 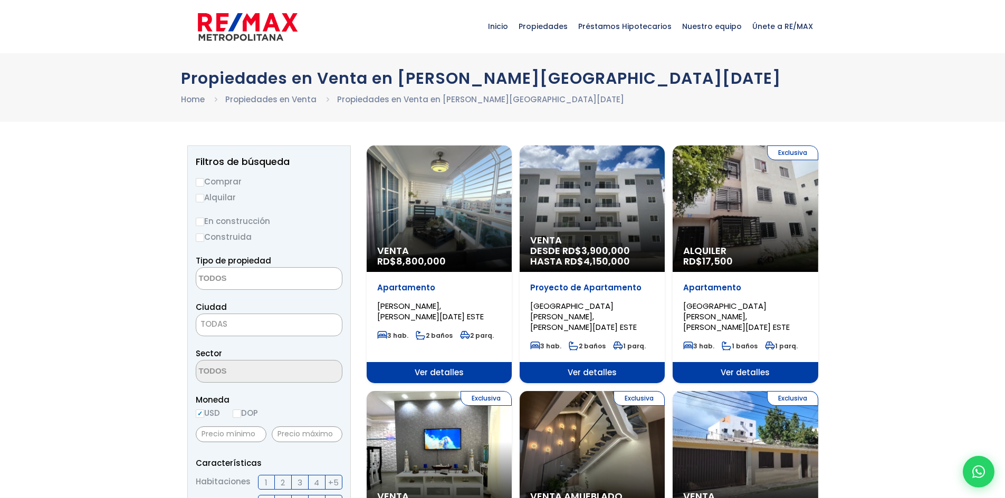 I want to click on span: DESDE RD$, so click(x=592, y=256).